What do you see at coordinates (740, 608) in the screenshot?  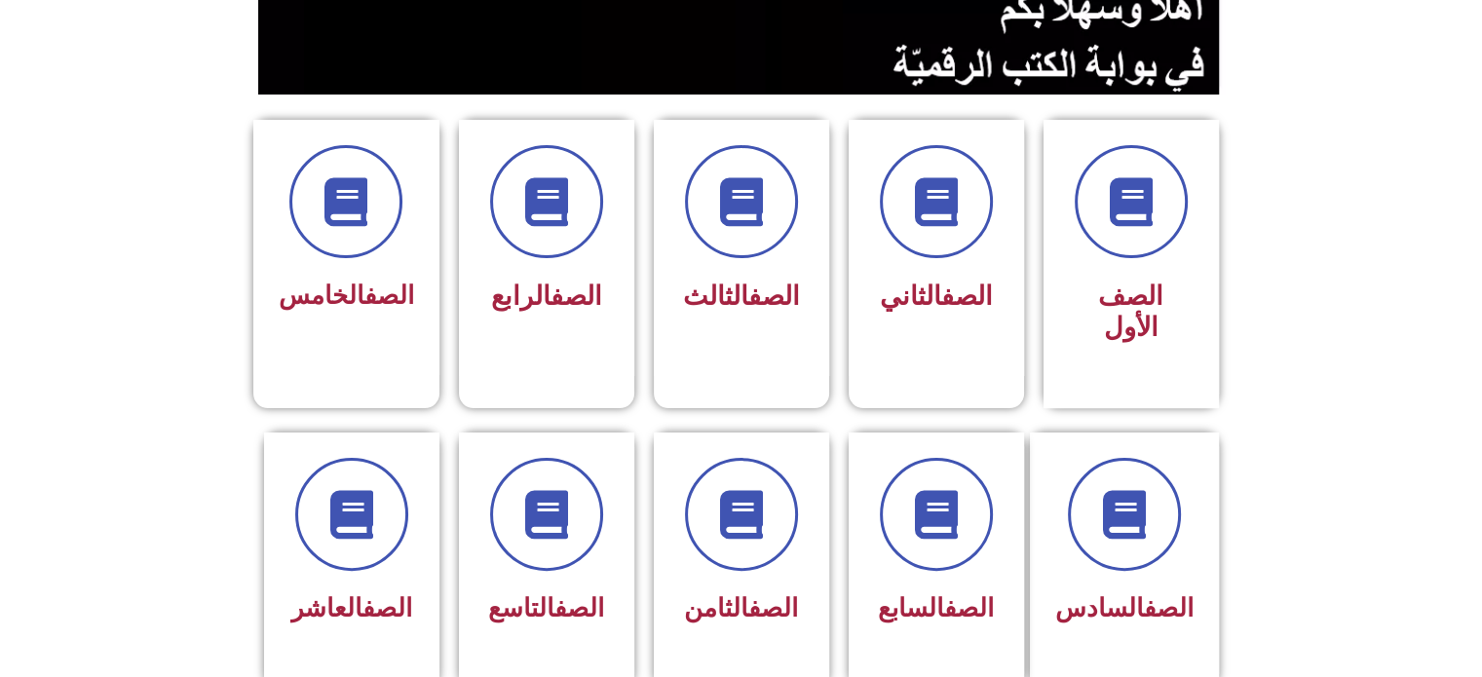 I see `span: الثامن` at bounding box center [740, 608].